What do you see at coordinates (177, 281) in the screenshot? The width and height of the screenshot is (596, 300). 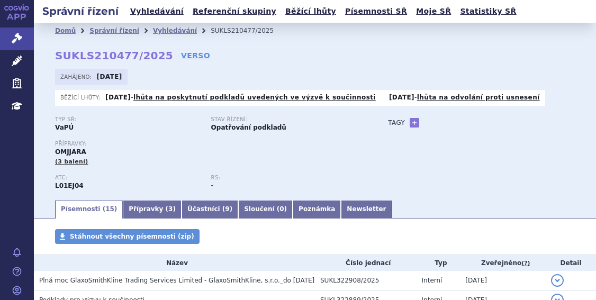 I see `span: Plná moc GlaxoSmithKline Trading Services Limited - GlaxoSmithKline, s.r.o._do 28.5.2026` at bounding box center [177, 281].